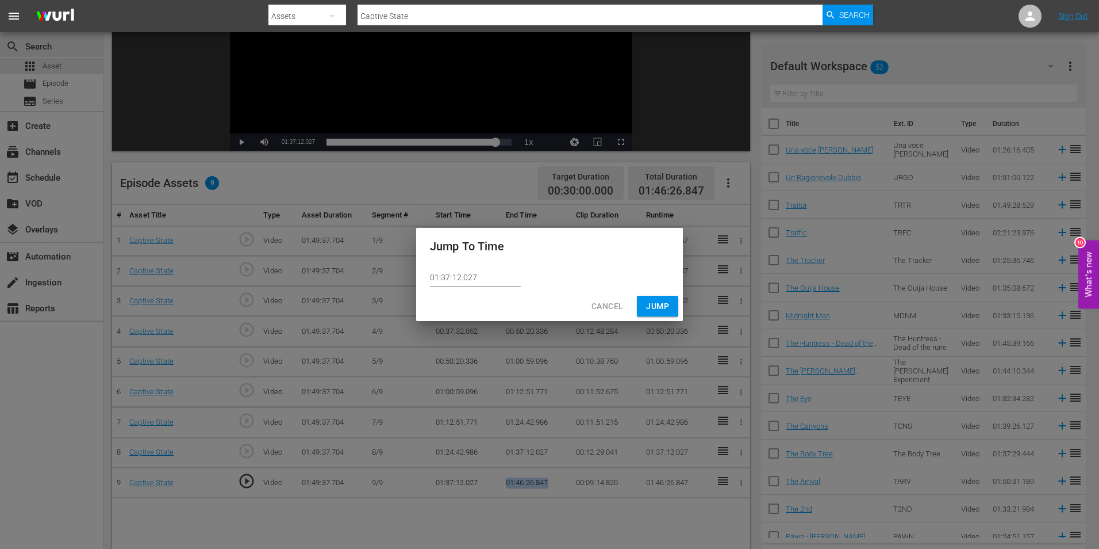  I want to click on img: ans4CAIJ8jUAAAAAAAAAAAAAAAAAAAAAAAAgQb4GAAAAAAAAAAAAAAAAAAAAAAAAJMjXAAAAAAAAAAAAAAAAAAAAAAAAgAT5G..., so click(55, 16).